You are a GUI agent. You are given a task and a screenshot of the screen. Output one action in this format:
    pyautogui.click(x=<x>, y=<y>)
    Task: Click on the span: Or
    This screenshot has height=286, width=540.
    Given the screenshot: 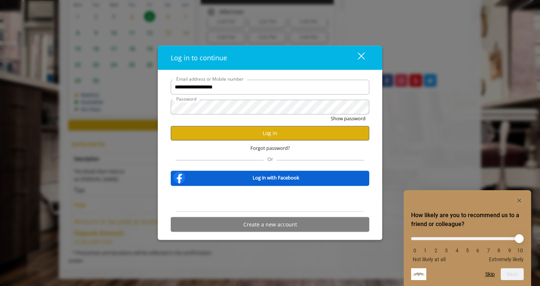 What is the action you would take?
    pyautogui.click(x=270, y=159)
    